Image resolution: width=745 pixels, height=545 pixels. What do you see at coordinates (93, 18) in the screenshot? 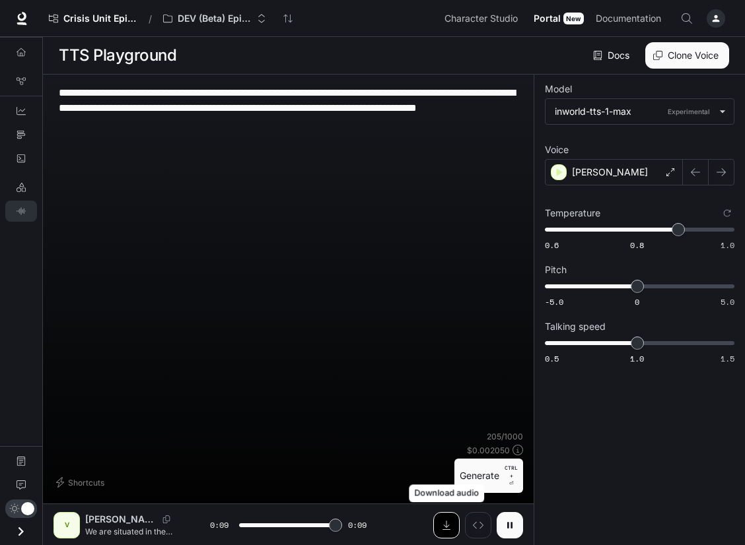
I see `a: Crisis Unit Episode 1` at bounding box center [93, 18].